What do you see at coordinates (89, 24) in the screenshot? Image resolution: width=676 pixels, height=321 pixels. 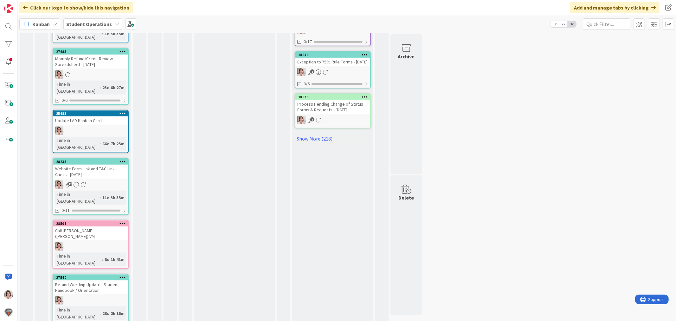 I see `b: Student Operations` at bounding box center [89, 24].